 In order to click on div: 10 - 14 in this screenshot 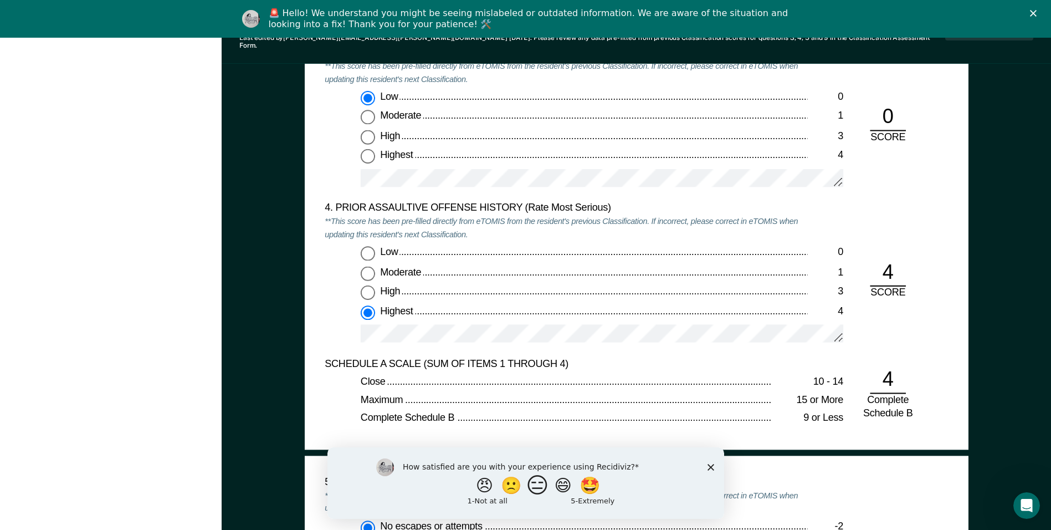, I will do `click(807, 382)`.